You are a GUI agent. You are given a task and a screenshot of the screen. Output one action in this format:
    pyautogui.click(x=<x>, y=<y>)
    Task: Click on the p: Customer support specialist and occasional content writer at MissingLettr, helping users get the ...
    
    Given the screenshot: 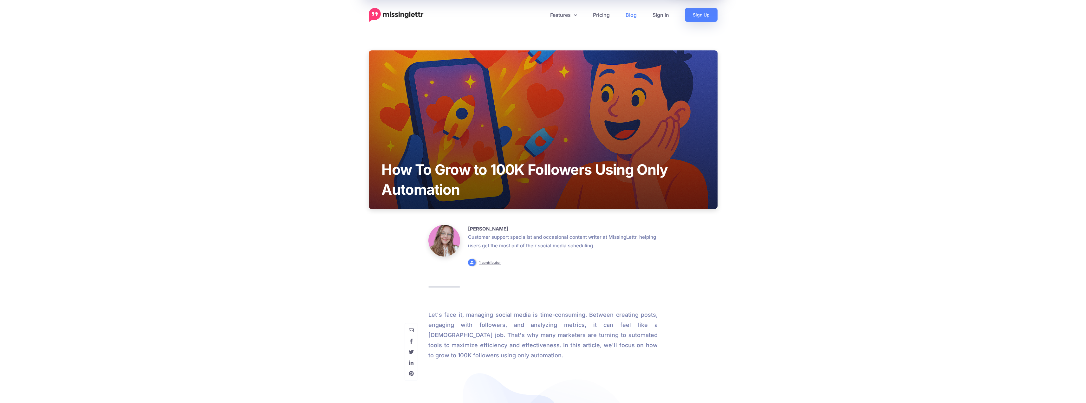 What is the action you would take?
    pyautogui.click(x=563, y=241)
    